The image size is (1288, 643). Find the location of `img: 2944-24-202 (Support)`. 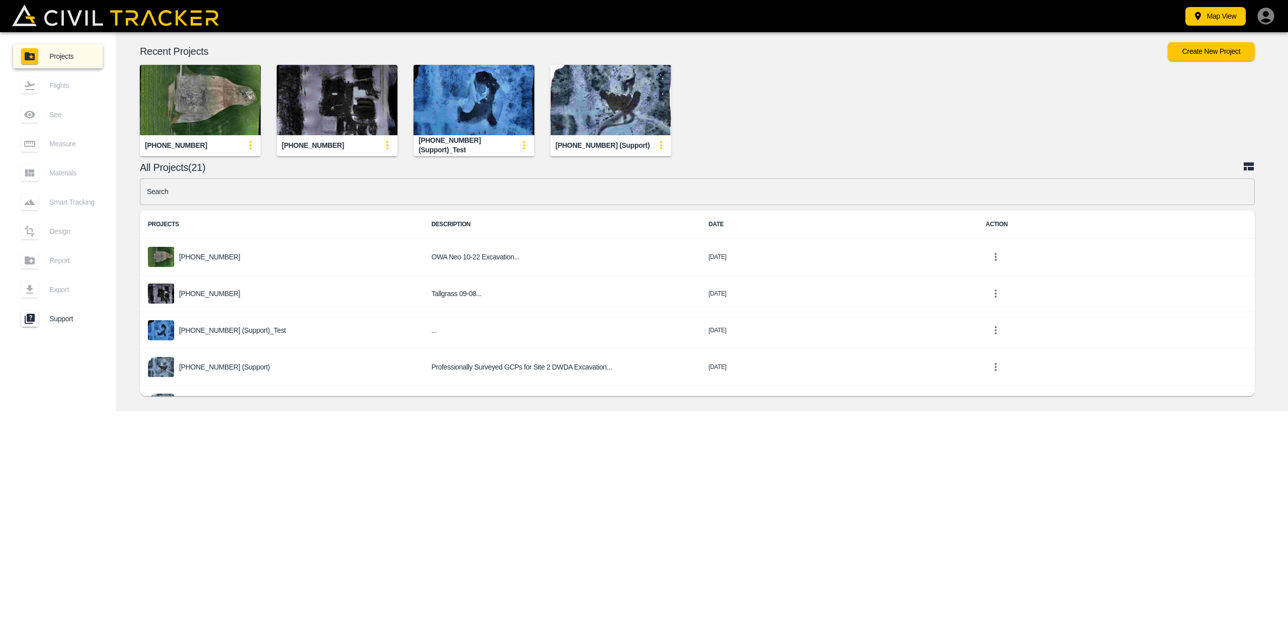

img: 2944-24-202 (Support) is located at coordinates (611, 100).